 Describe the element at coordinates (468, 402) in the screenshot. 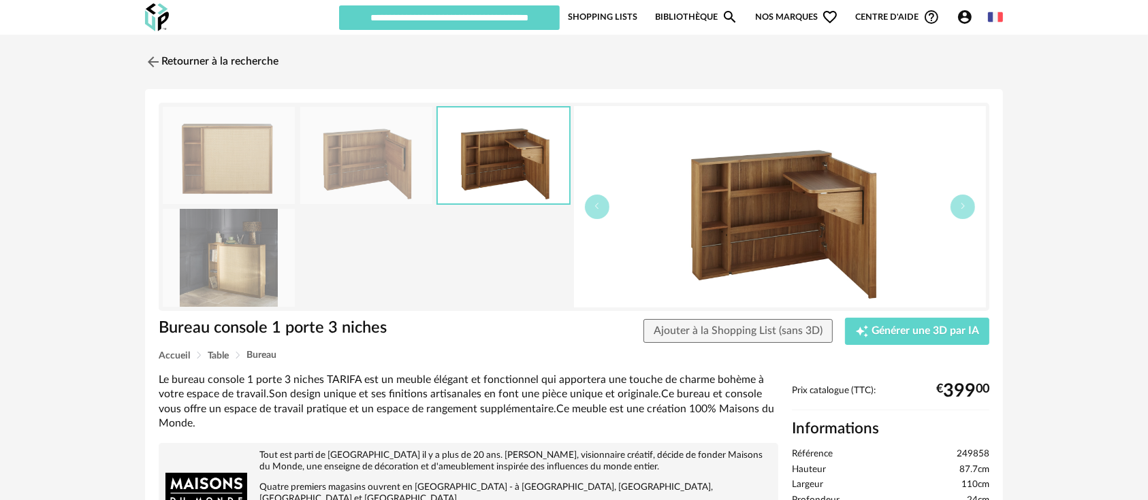

I see `div: Le bureau console 1 porte 3 niches TARIFA est un meuble élégant et fonctionnel qui apportera une ...` at that location.